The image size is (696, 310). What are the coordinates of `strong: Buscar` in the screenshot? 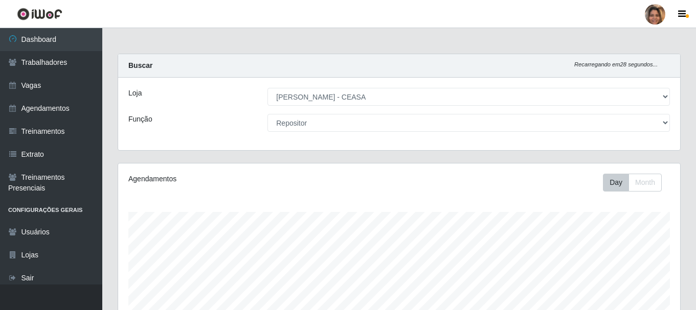 It's located at (140, 65).